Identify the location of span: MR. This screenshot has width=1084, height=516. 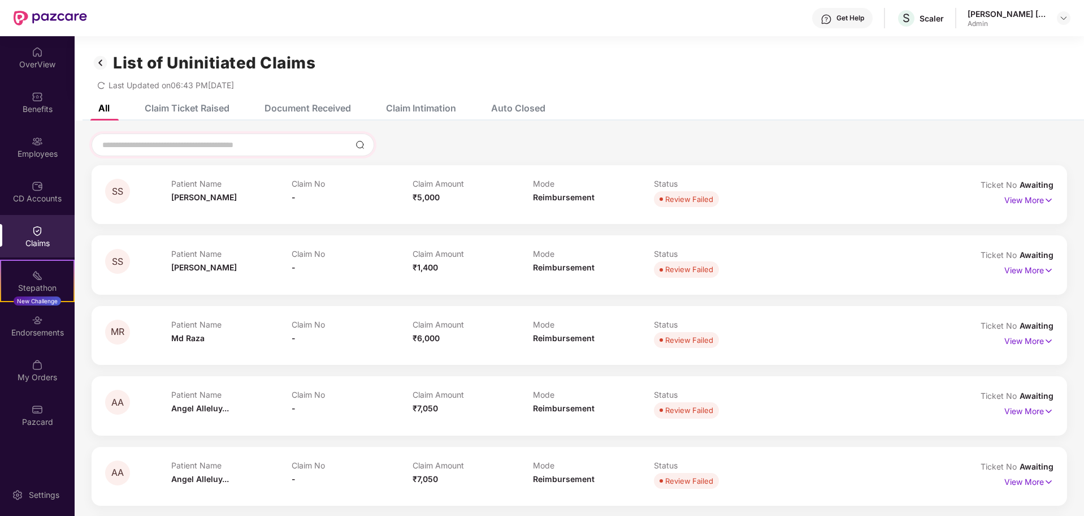
(118, 331).